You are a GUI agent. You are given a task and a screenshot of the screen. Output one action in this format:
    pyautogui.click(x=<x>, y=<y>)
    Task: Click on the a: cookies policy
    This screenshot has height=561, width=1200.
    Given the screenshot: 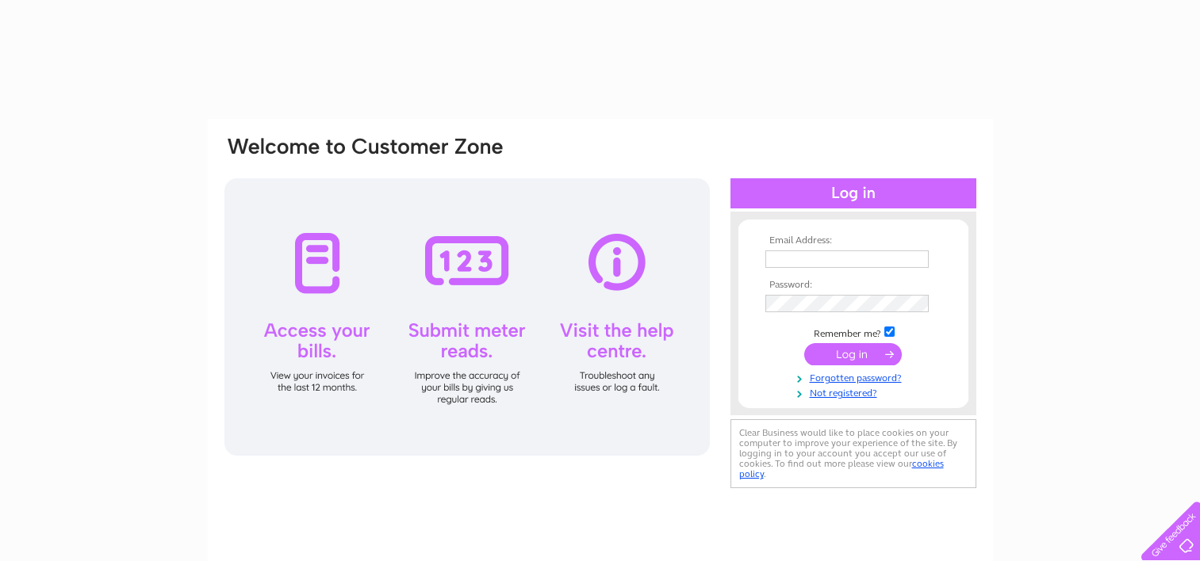 What is the action you would take?
    pyautogui.click(x=841, y=469)
    